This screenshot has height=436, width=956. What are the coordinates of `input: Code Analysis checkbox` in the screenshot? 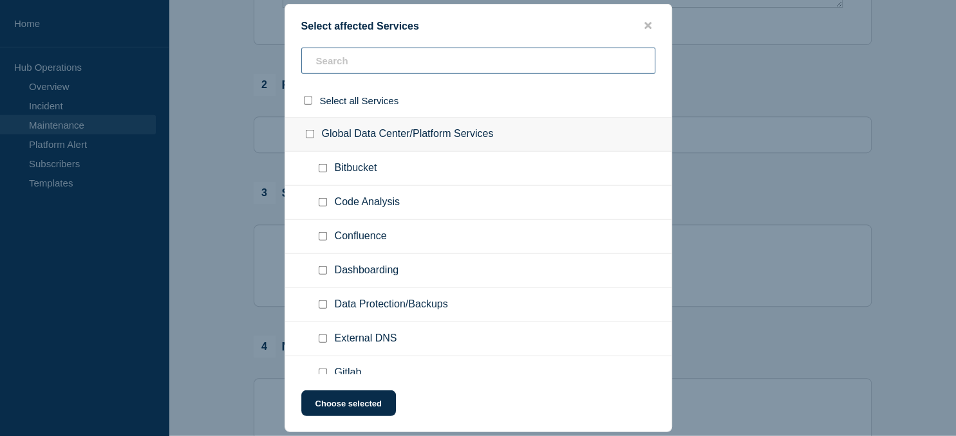 It's located at (323, 202).